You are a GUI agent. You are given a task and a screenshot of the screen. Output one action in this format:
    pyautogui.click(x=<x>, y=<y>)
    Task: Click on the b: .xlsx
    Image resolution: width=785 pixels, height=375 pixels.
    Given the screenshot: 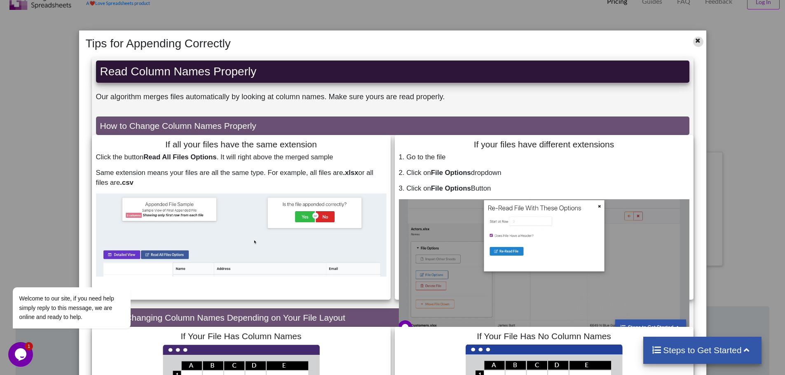 What is the action you would take?
    pyautogui.click(x=350, y=173)
    